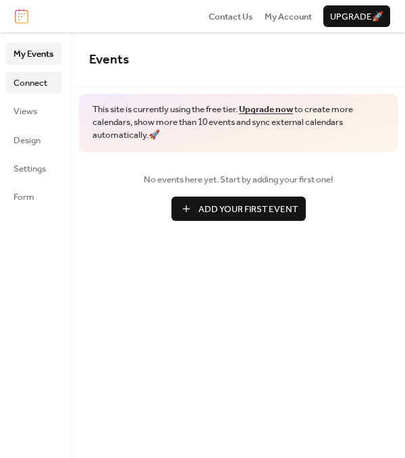  Describe the element at coordinates (27, 141) in the screenshot. I see `span: Design` at that location.